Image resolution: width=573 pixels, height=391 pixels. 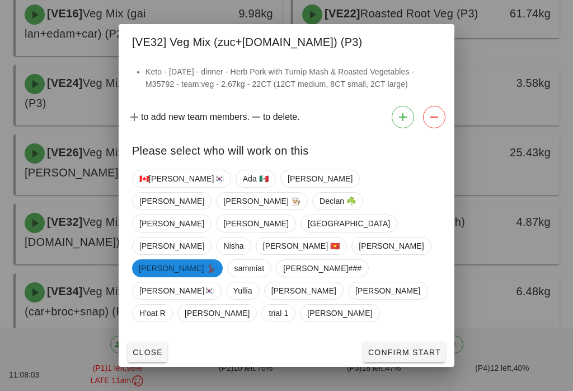 What do you see at coordinates (250, 268) in the screenshot?
I see `span: sammiat` at bounding box center [250, 268].